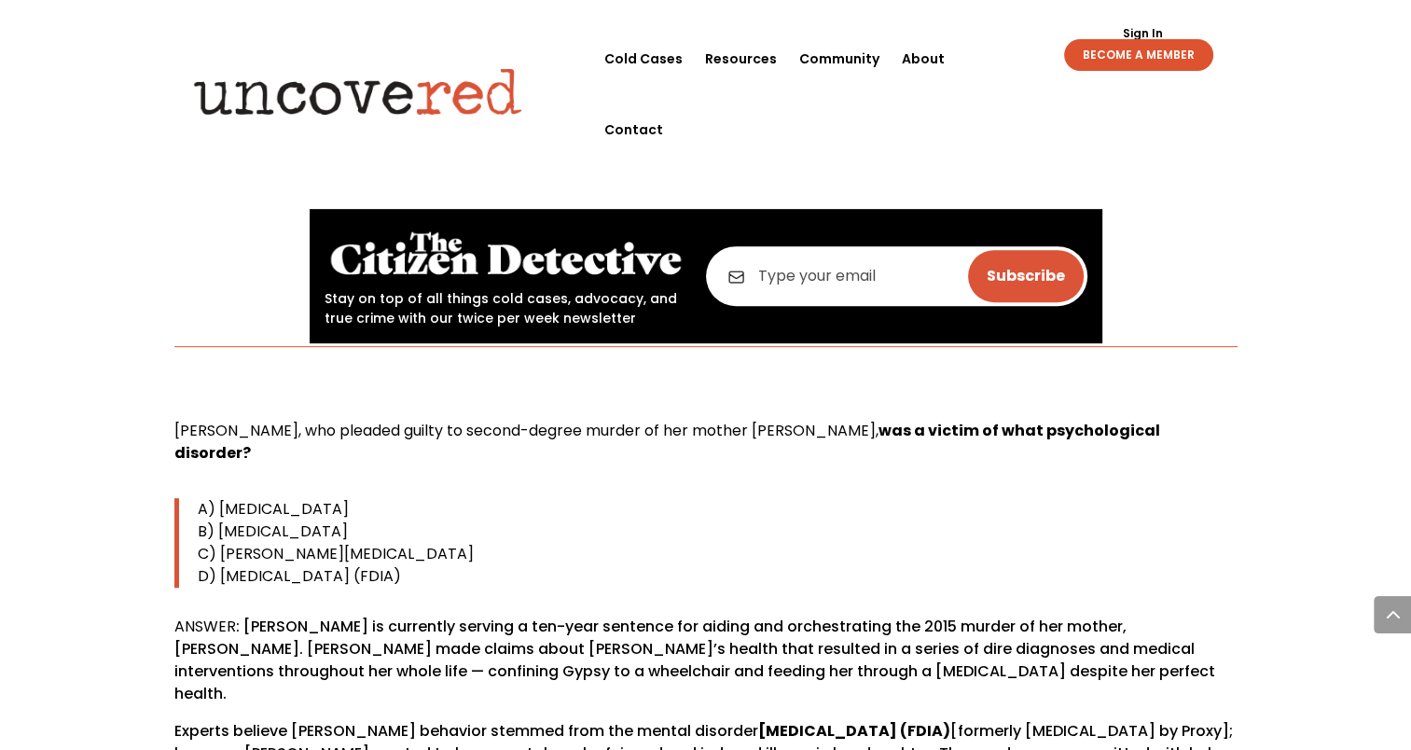  Describe the element at coordinates (840, 59) in the screenshot. I see `a: Community` at that location.